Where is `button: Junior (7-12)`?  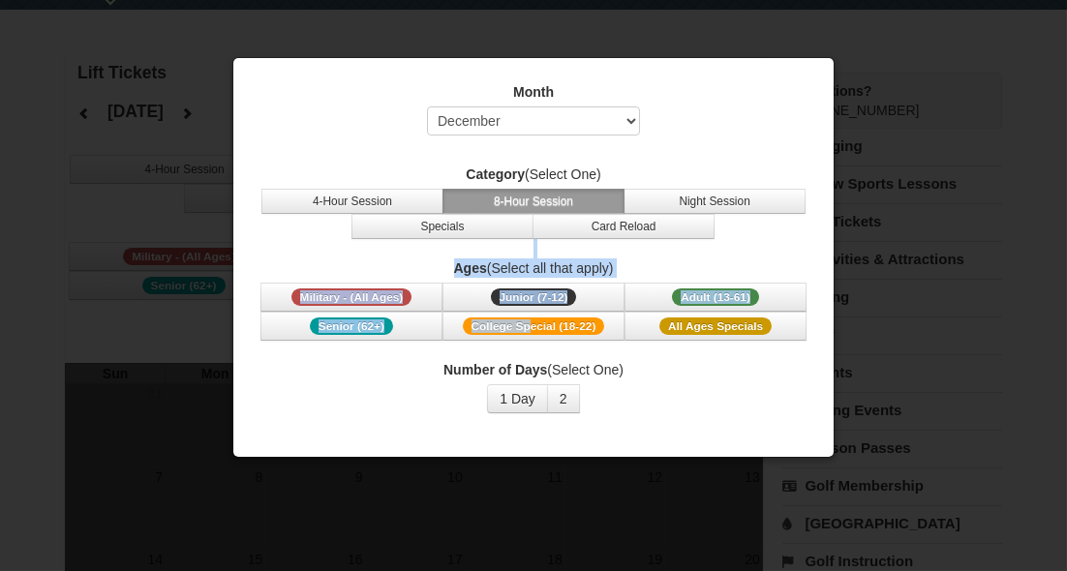 button: Junior (7-12) is located at coordinates (534, 297).